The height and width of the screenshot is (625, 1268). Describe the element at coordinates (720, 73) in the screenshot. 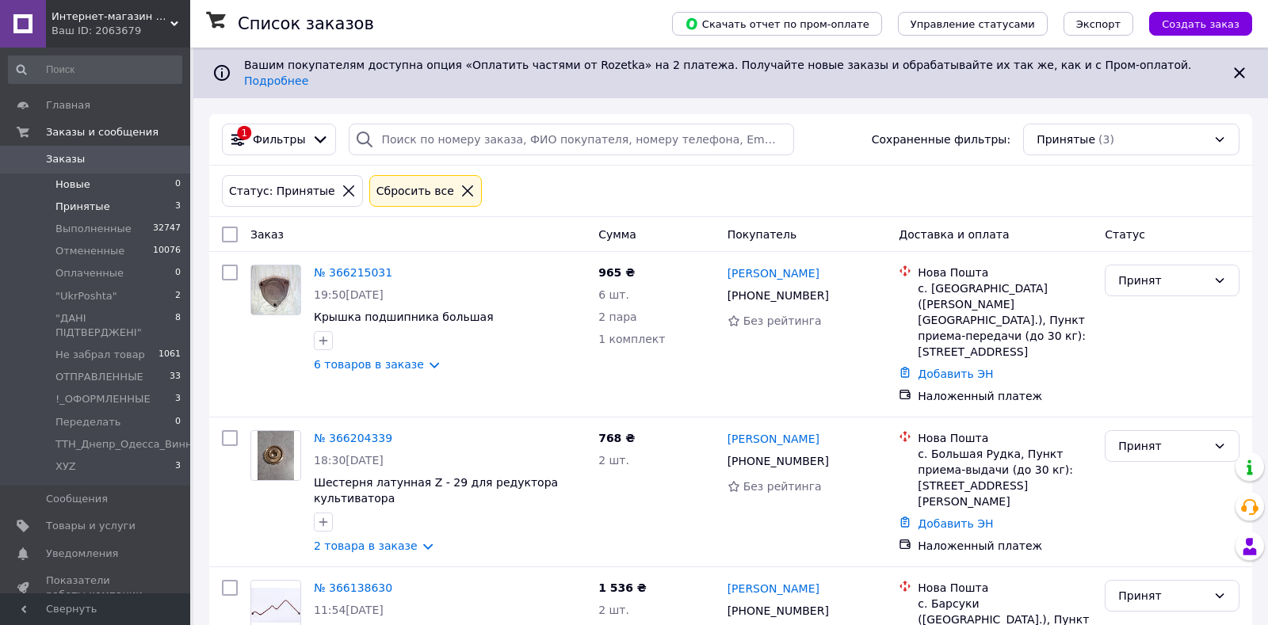

I see `span: Вашим покупателям доступна опция «Оплатить частями от Rozetka» на 2 платежа. Получайте новые зака...` at that location.